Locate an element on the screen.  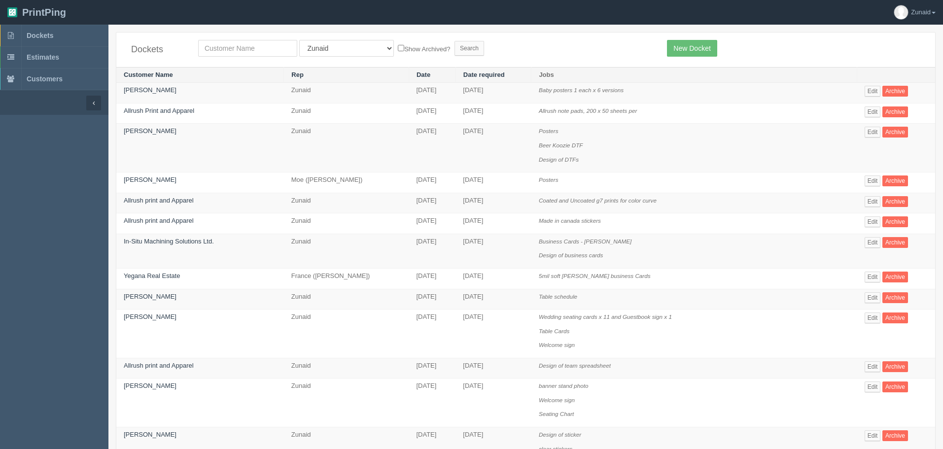
input: Customer Name is located at coordinates (247, 48).